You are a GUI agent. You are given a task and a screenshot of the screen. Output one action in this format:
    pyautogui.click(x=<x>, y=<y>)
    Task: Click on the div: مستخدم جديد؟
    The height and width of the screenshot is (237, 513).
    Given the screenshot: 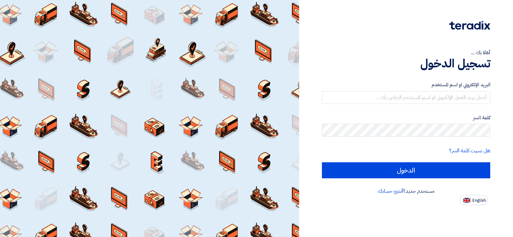 What is the action you would take?
    pyautogui.click(x=406, y=191)
    